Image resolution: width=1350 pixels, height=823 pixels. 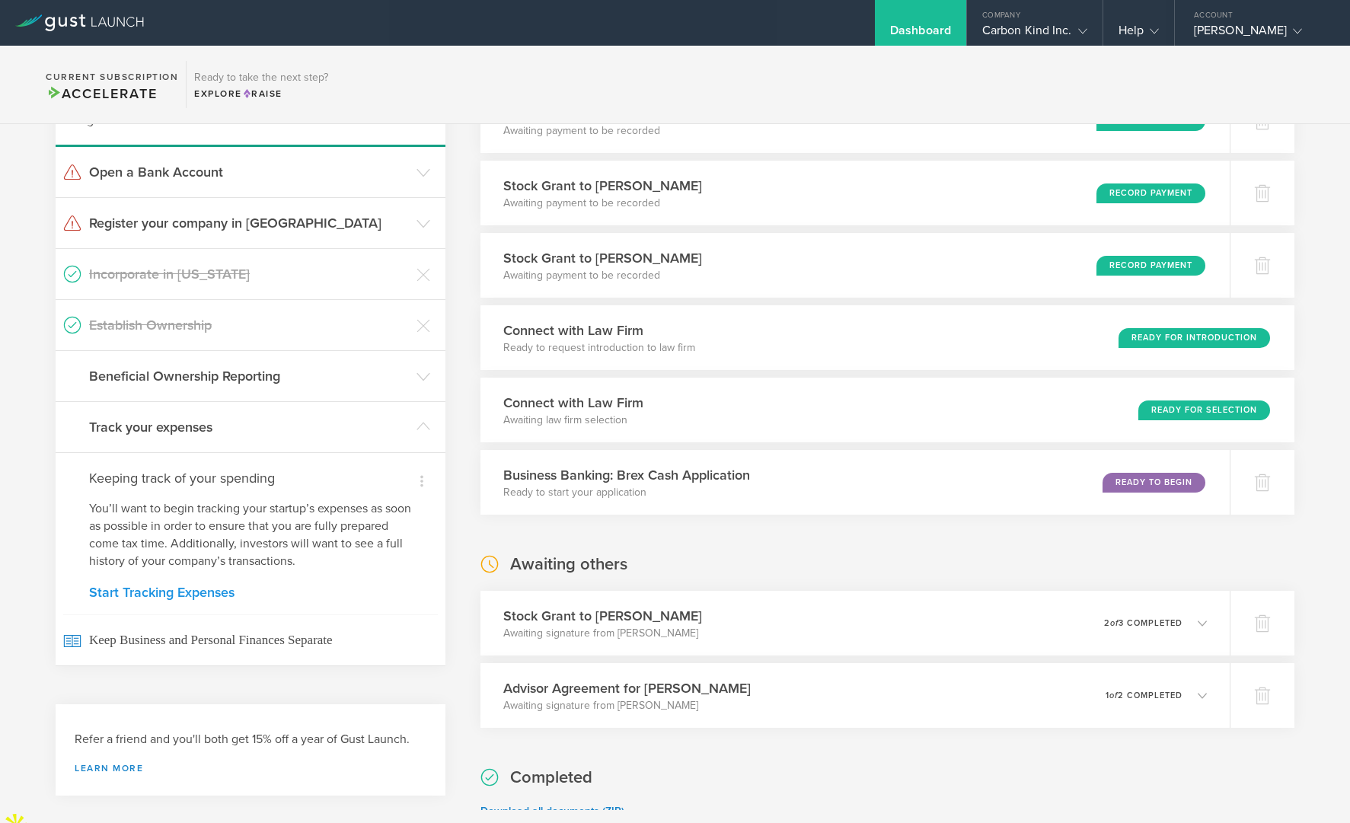 What do you see at coordinates (112, 77) in the screenshot?
I see `h2: Current Subscription` at bounding box center [112, 77].